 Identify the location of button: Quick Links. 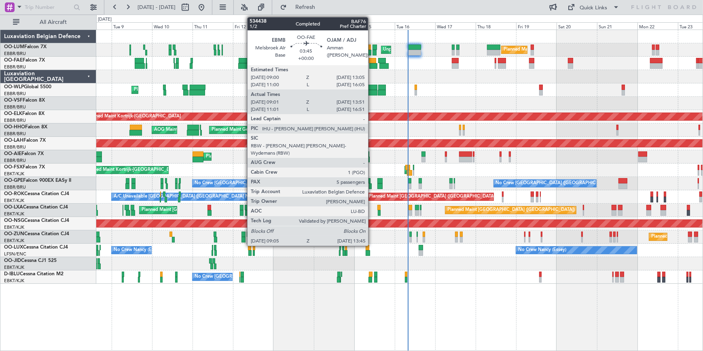
(593, 7).